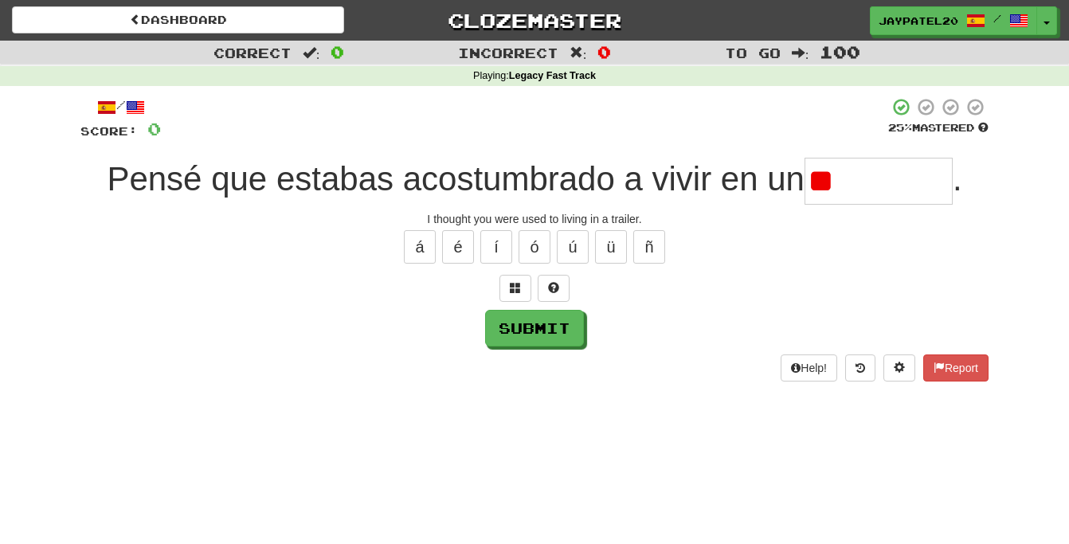 Image resolution: width=1069 pixels, height=544 pixels. I want to click on button: á, so click(420, 247).